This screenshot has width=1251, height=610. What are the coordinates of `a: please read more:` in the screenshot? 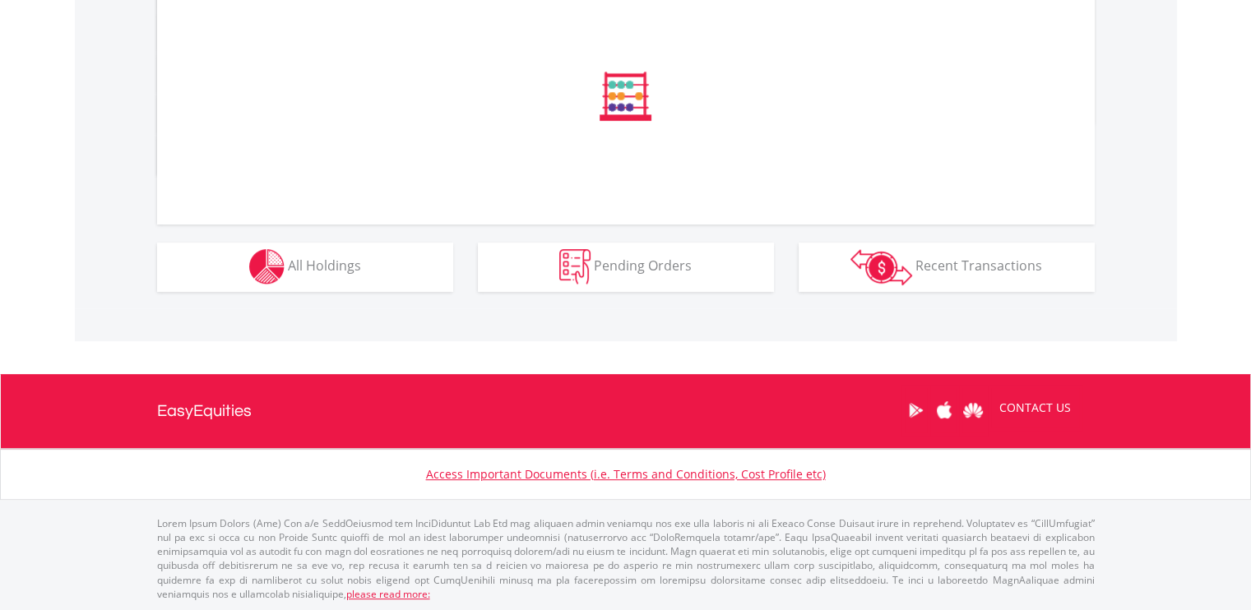 It's located at (388, 594).